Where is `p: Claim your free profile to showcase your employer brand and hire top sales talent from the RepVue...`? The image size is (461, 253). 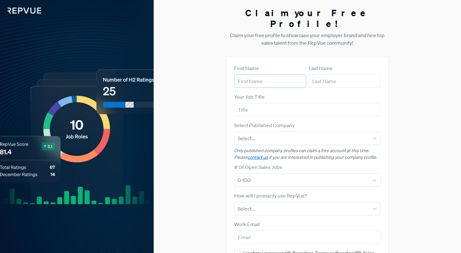 p: Claim your free profile to showcase your employer brand and hire top sales talent from the RepVue... is located at coordinates (307, 39).